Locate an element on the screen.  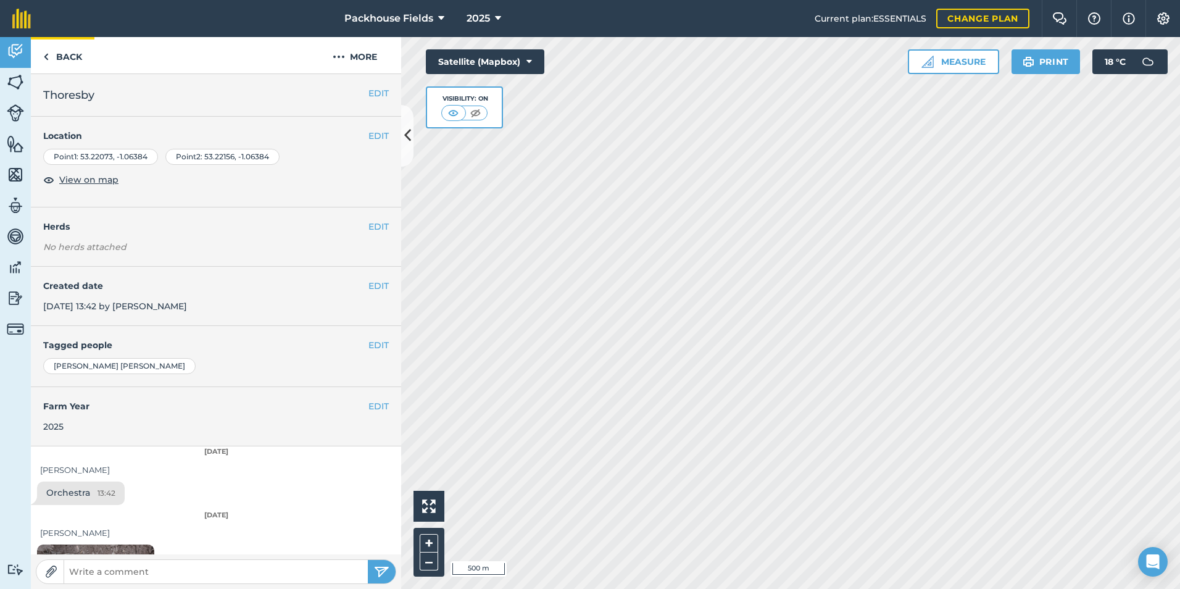
img: A cog icon is located at coordinates (1164, 19).